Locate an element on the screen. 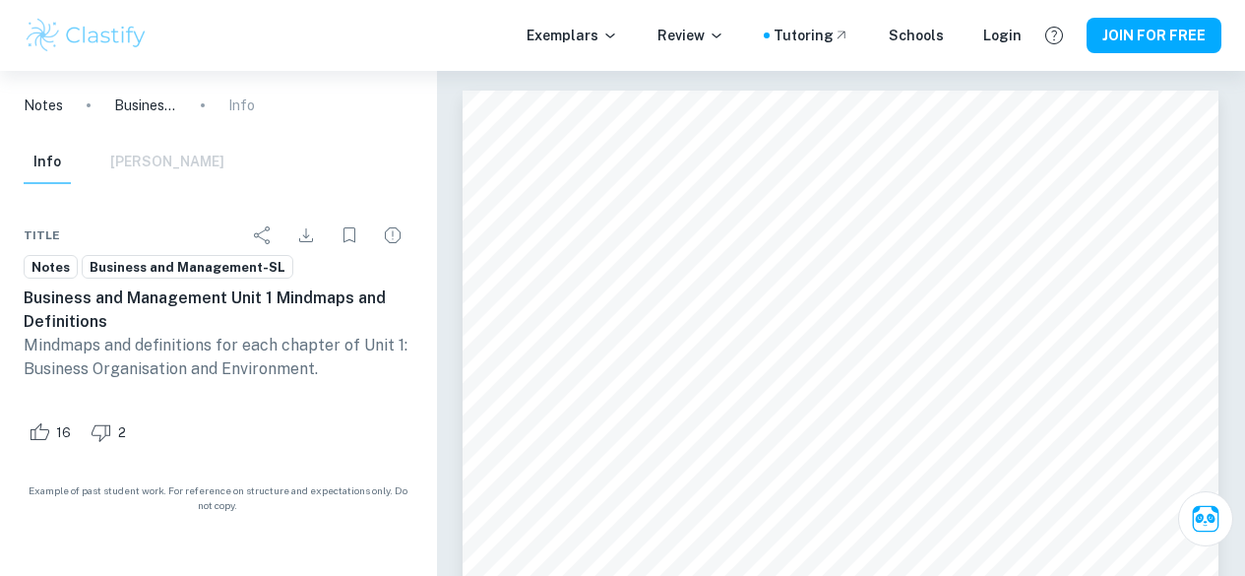  div: Schools is located at coordinates (917, 35).